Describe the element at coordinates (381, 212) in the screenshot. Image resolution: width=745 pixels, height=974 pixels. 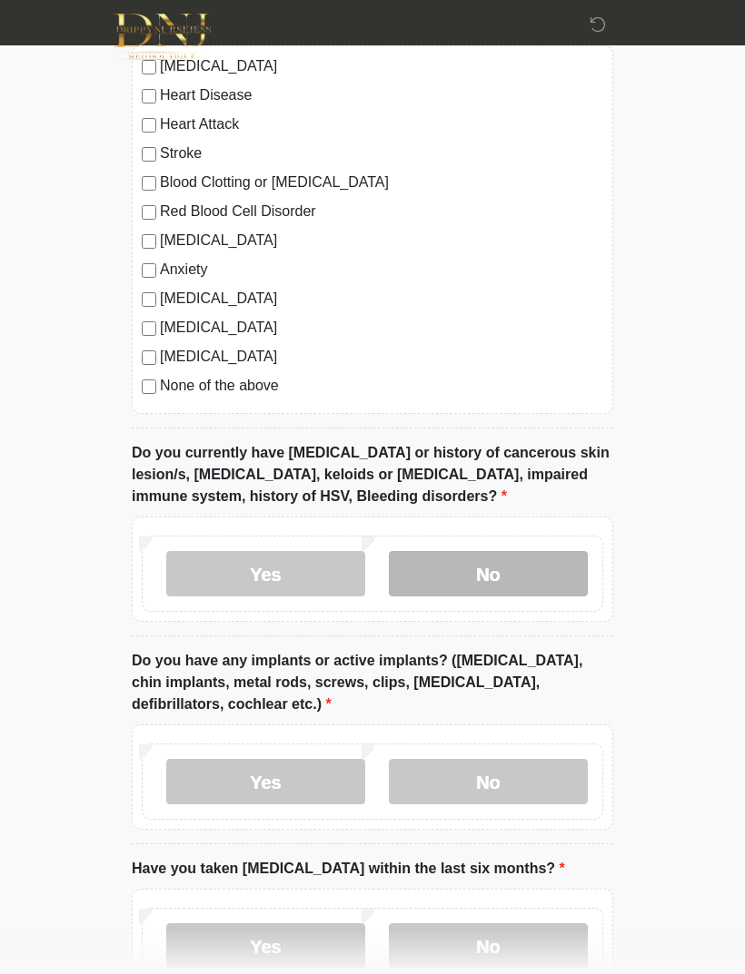
I see `label: Red Blood Cell Disorder` at that location.